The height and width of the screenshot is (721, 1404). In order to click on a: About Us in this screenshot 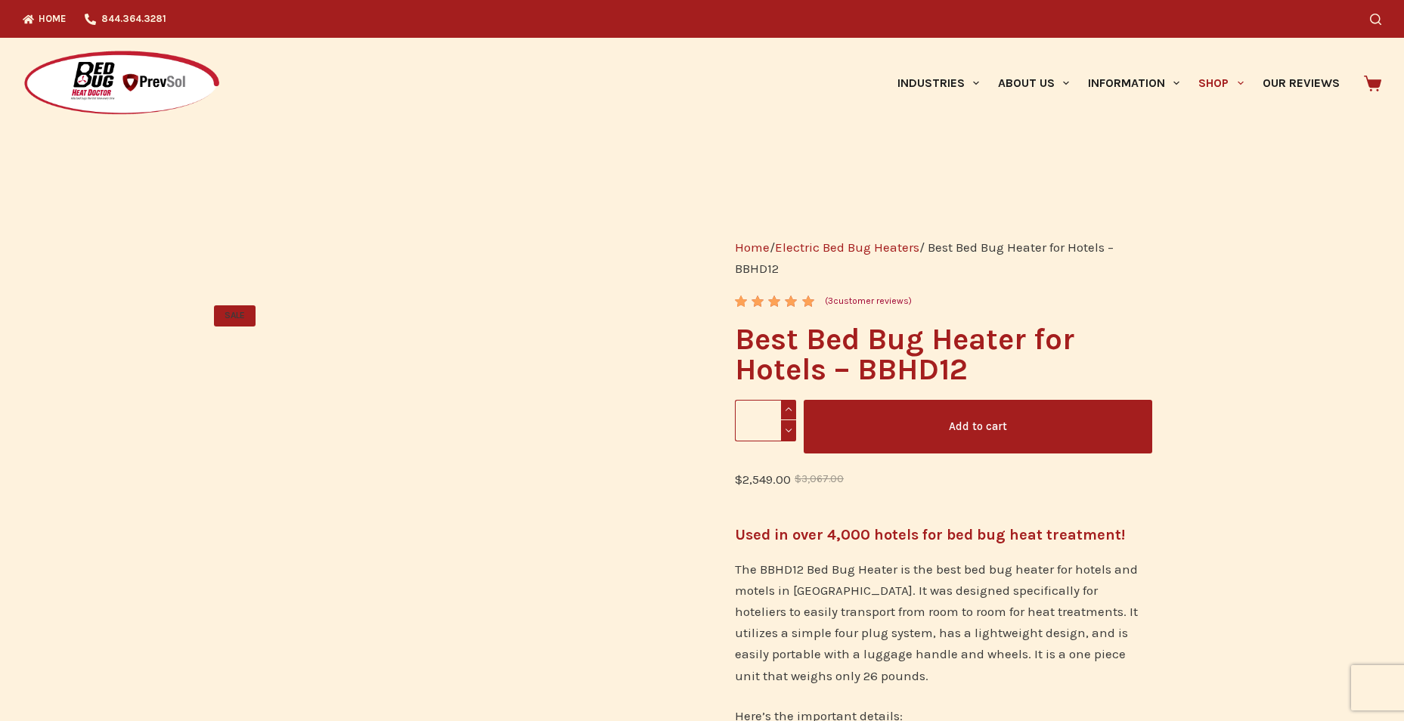, I will do `click(1033, 83)`.